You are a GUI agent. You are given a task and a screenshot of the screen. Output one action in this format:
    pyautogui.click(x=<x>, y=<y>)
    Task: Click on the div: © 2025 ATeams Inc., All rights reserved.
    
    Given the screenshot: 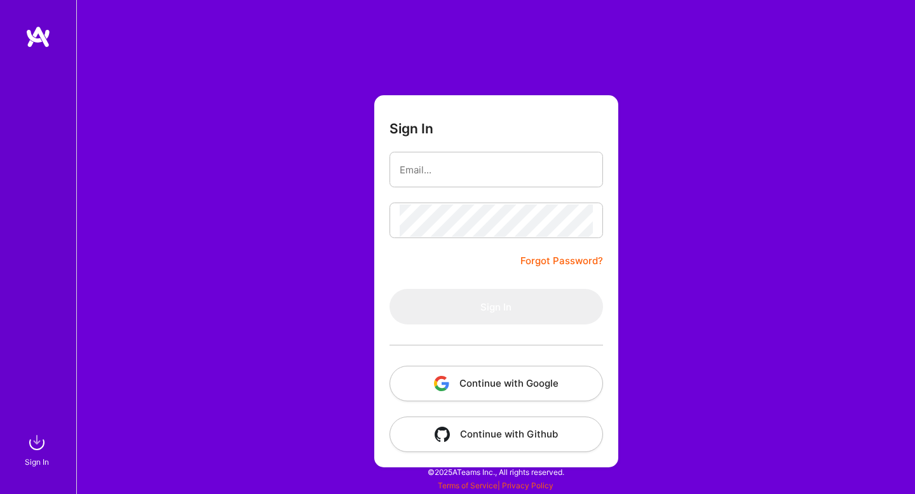 What is the action you would take?
    pyautogui.click(x=496, y=472)
    